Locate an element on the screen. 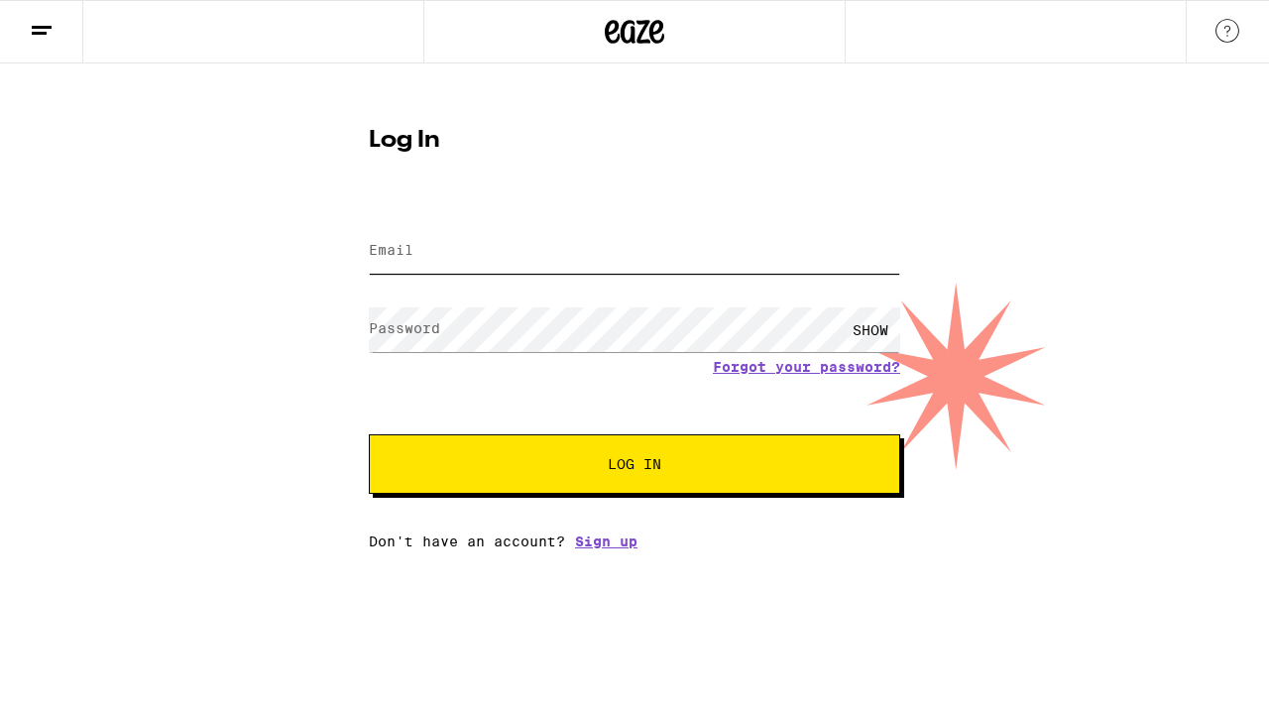 The image size is (1269, 712). a: Sign up is located at coordinates (606, 541).